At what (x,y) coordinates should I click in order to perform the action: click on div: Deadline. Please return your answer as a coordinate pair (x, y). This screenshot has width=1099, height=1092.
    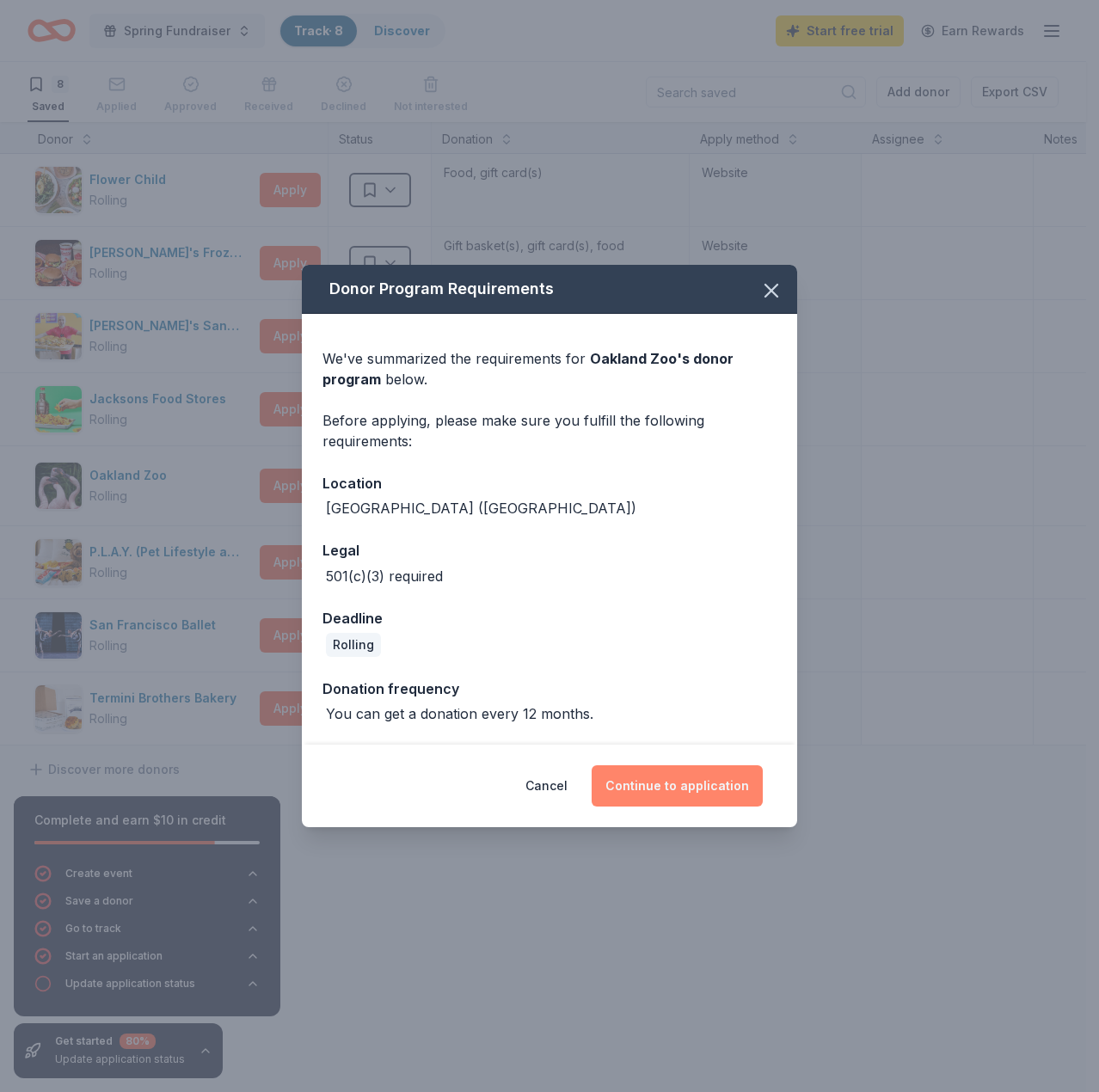
    Looking at the image, I should click on (549, 618).